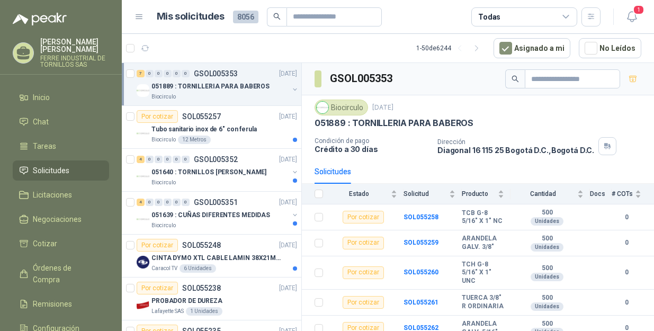  What do you see at coordinates (204, 311) in the screenshot?
I see `div: 1 Unidades` at bounding box center [204, 311].